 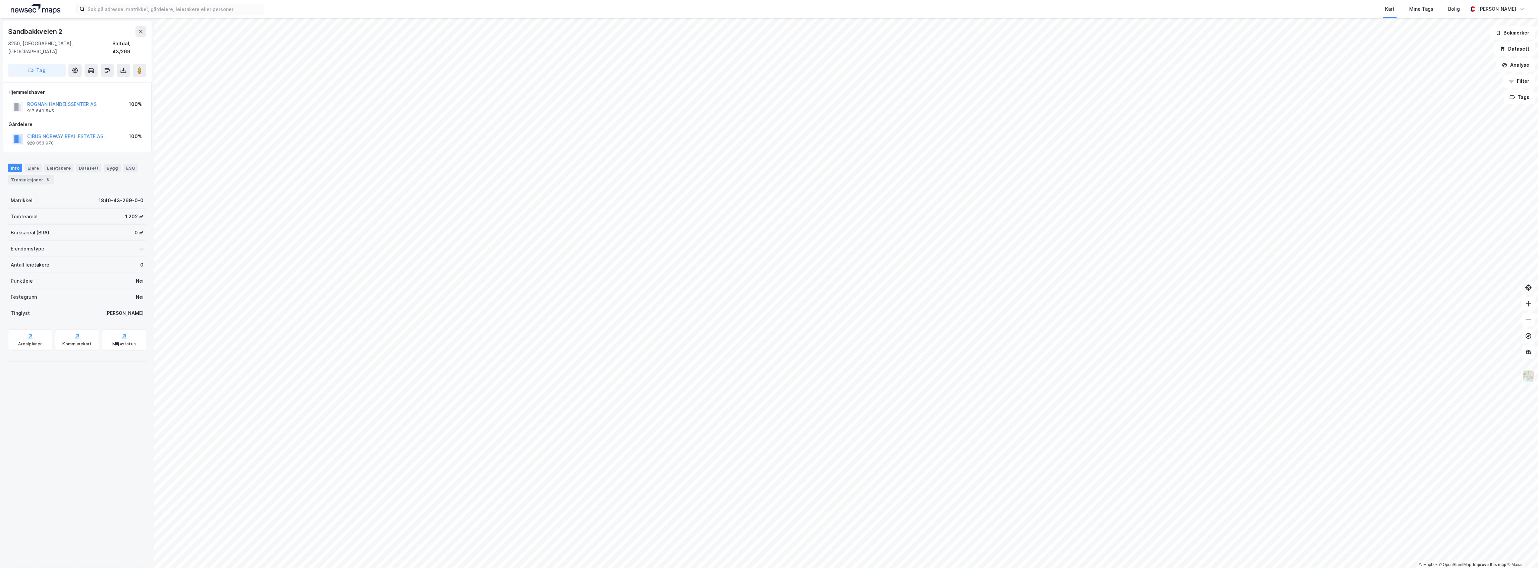 I want to click on div: Bolig, so click(x=1454, y=9).